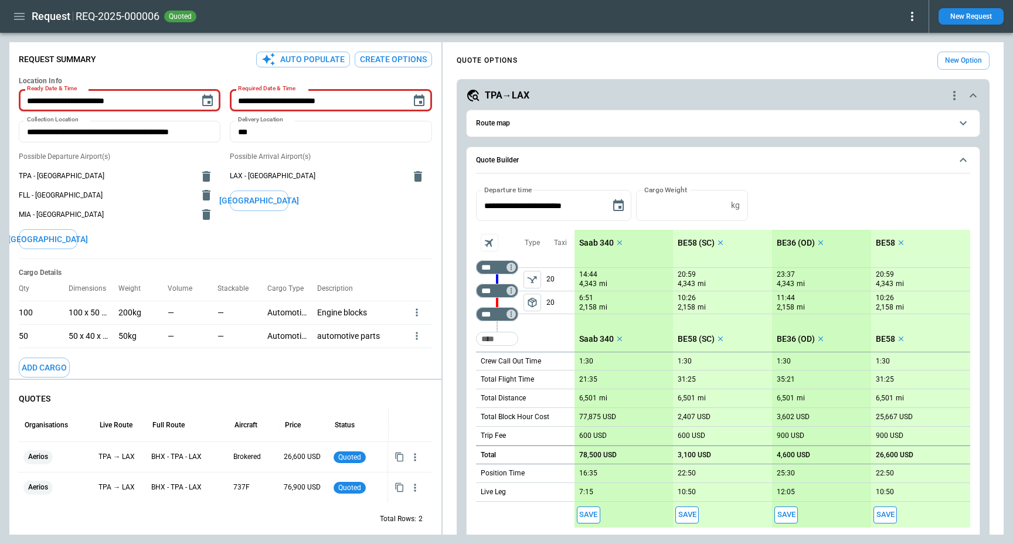 Image resolution: width=1013 pixels, height=544 pixels. What do you see at coordinates (52, 89) in the screenshot?
I see `label: Ready Date & Time` at bounding box center [52, 89].